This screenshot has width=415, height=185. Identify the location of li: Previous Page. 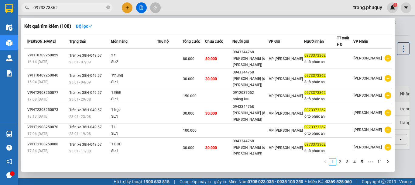
(326, 161).